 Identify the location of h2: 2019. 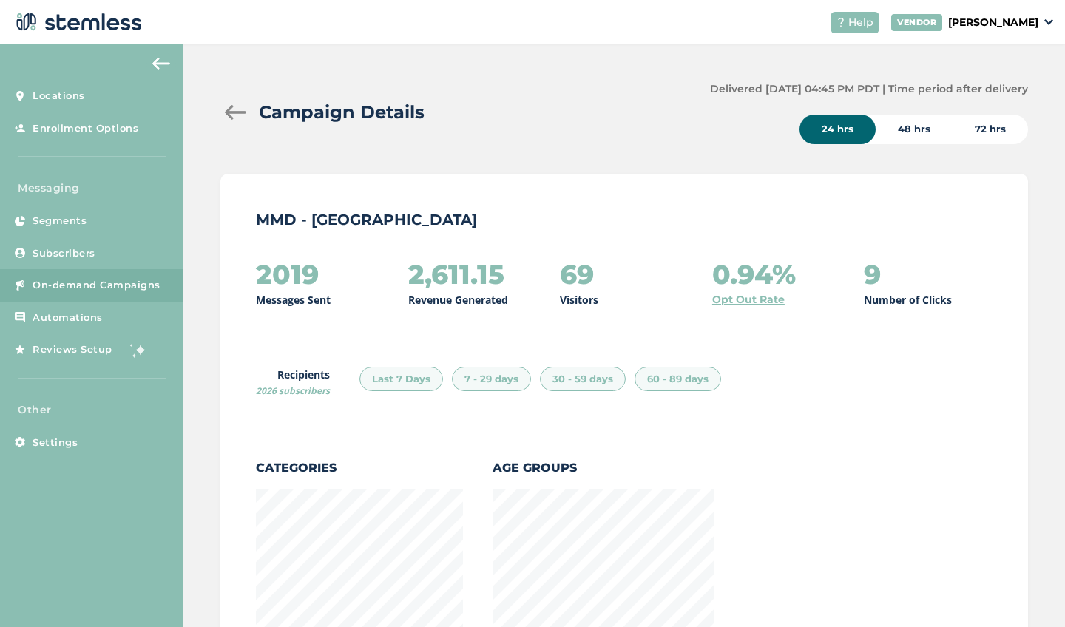
(287, 274).